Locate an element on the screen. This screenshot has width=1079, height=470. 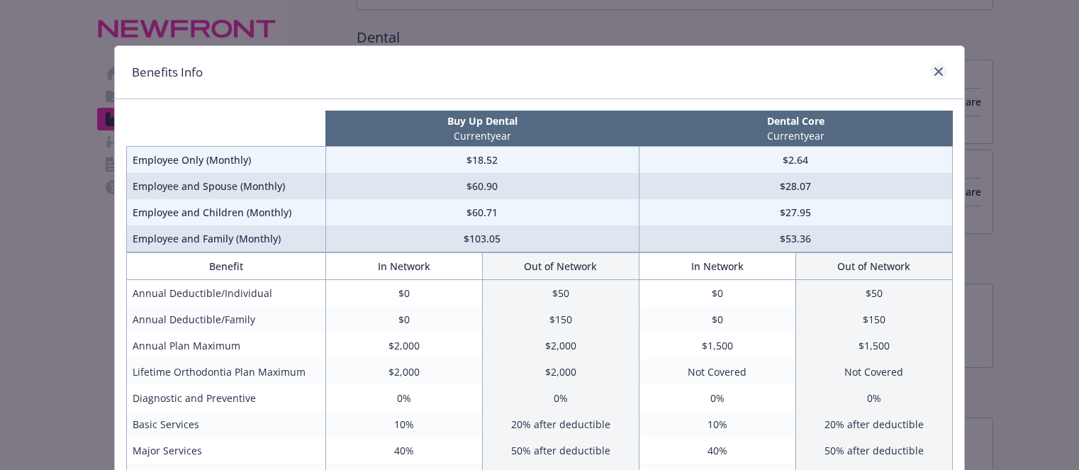
td: $18.52 is located at coordinates (482, 160).